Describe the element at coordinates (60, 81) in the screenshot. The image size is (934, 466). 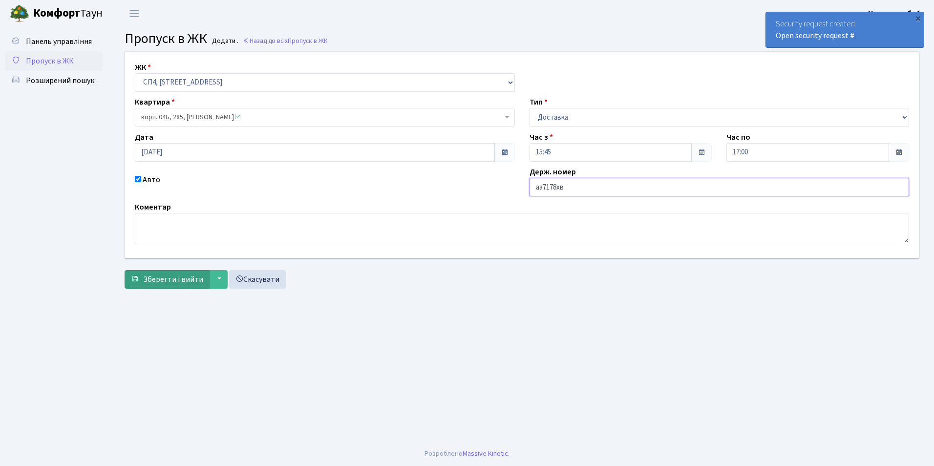
I see `span: Розширений пошук` at that location.